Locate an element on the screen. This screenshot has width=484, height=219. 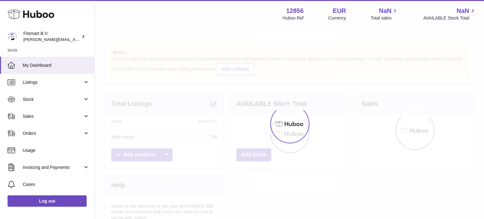
strong: EUR is located at coordinates (339, 11).